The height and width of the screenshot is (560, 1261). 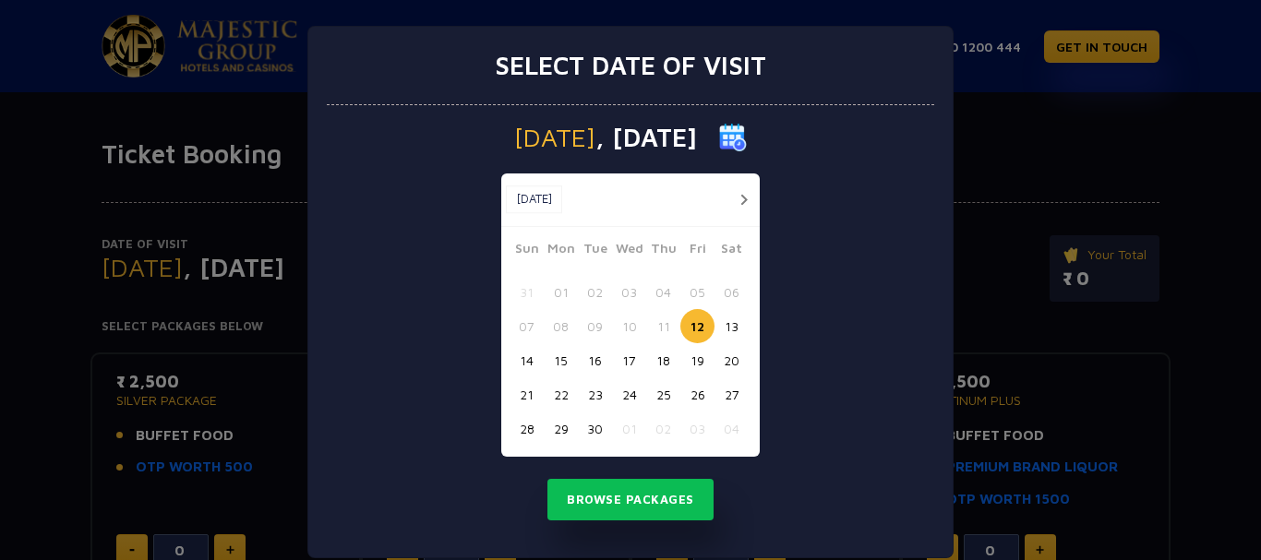 I want to click on button: 15, so click(x=560, y=360).